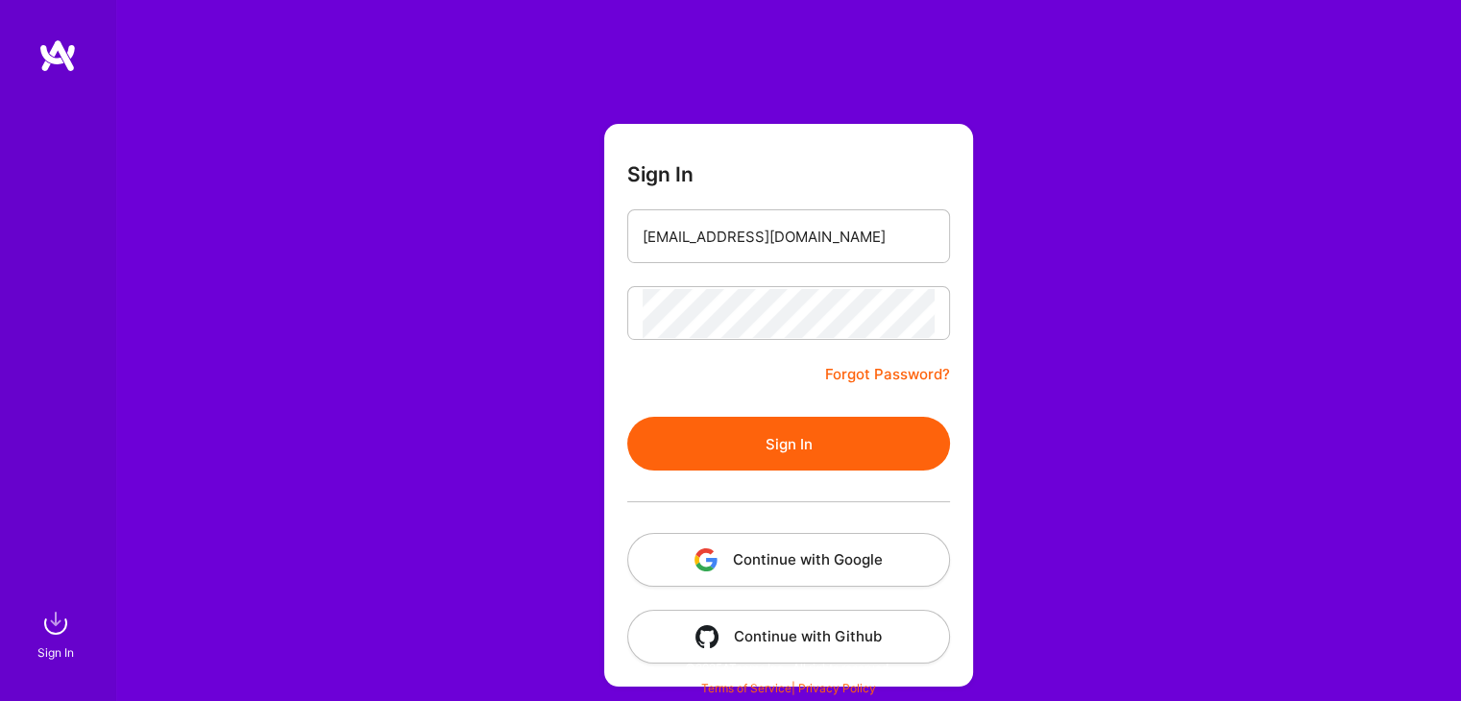  I want to click on a: Privacy Policy, so click(837, 688).